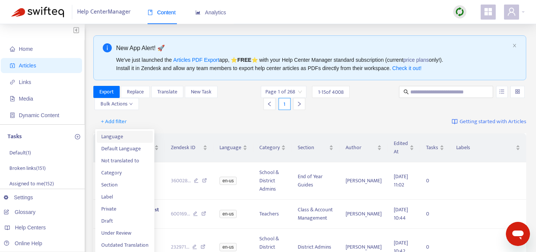 This screenshot has height=252, width=536. What do you see at coordinates (435, 148) in the screenshot?
I see `th: Tasks` at bounding box center [435, 148].